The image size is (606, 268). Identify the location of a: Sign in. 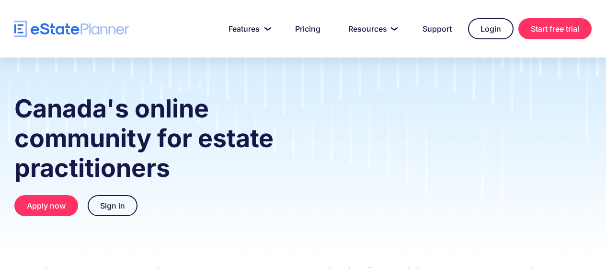
(113, 206).